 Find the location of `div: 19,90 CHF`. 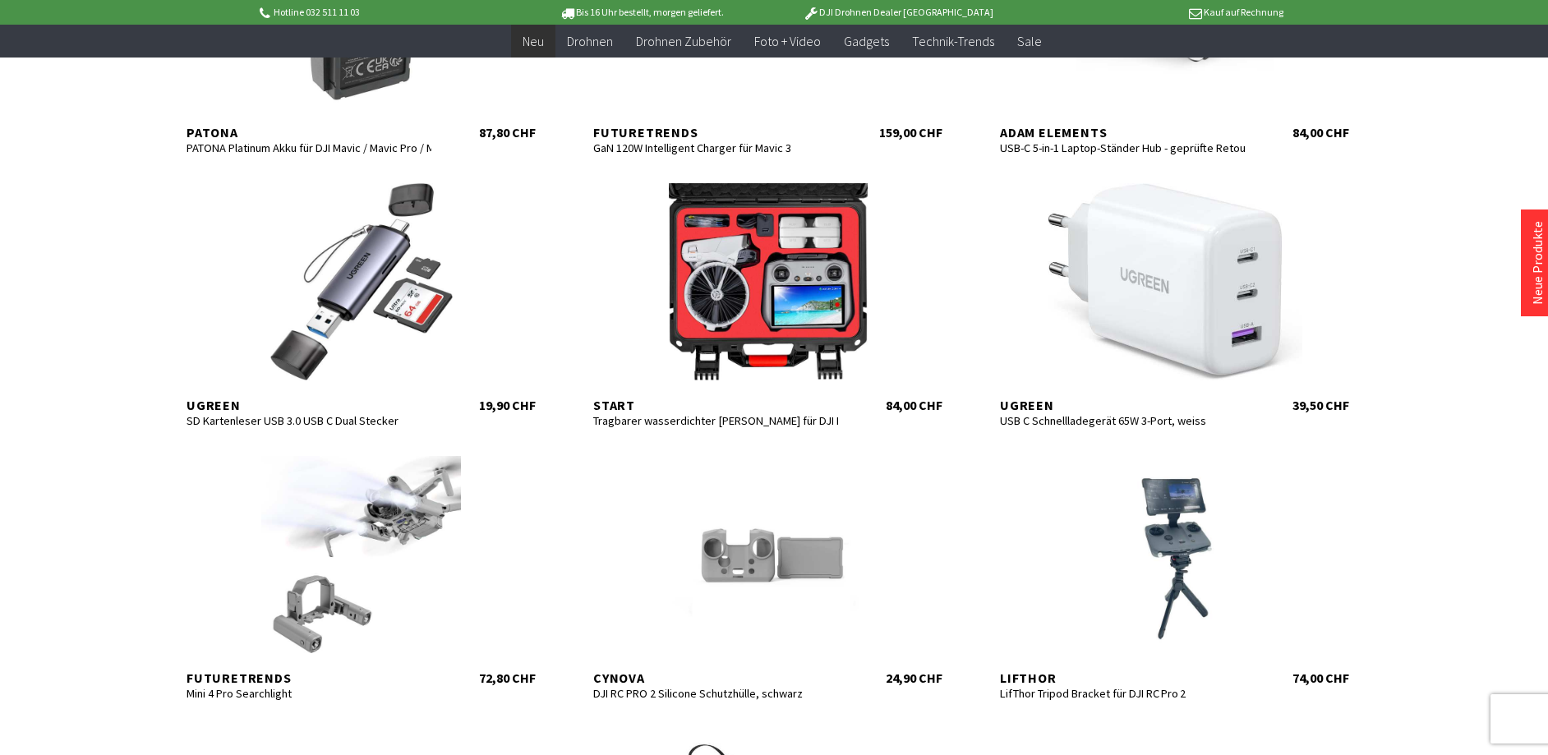

div: 19,90 CHF is located at coordinates (507, 405).